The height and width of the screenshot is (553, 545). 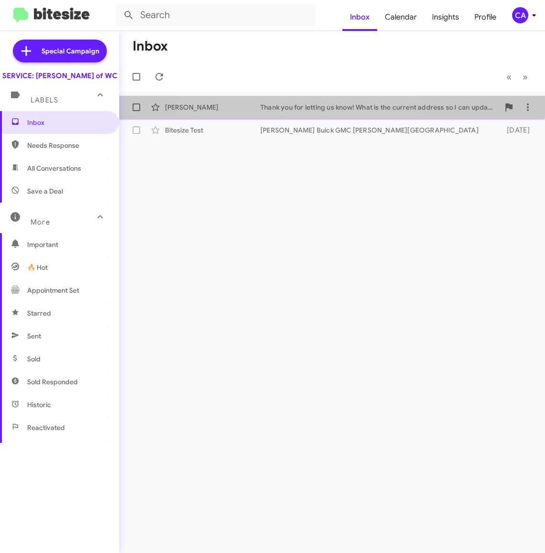 What do you see at coordinates (519, 15) in the screenshot?
I see `button: CA` at bounding box center [519, 15].